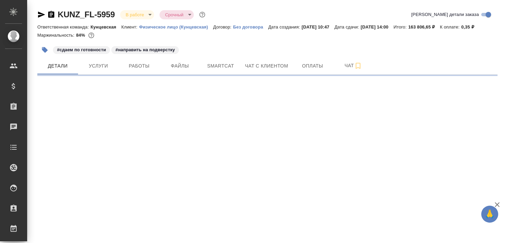 The width and height of the screenshot is (505, 243). Describe the element at coordinates (424, 27) in the screenshot. I see `p: 163 806,65 ₽` at that location.